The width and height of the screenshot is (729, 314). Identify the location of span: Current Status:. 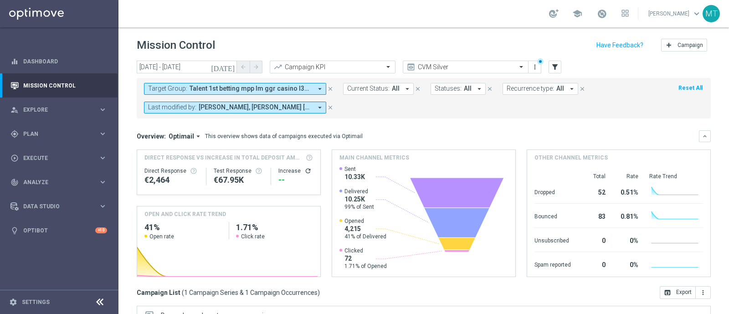
(368, 88).